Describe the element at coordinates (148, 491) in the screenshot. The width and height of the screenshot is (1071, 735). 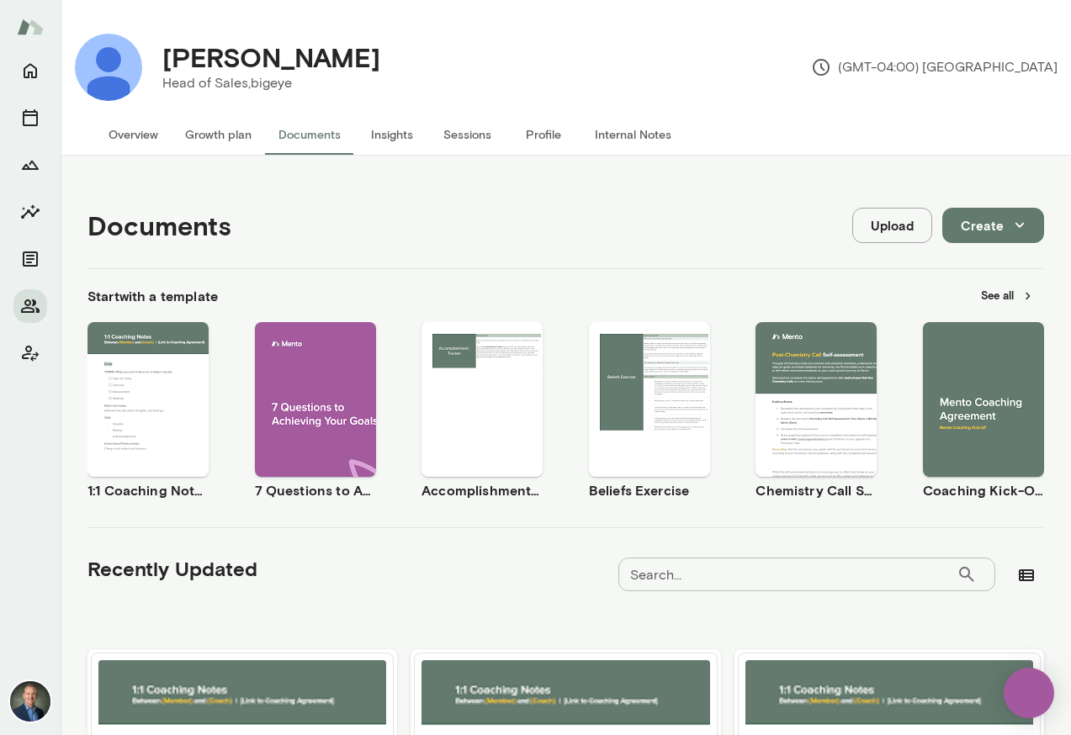
I see `h6: 1:1 Coaching Notes` at that location.